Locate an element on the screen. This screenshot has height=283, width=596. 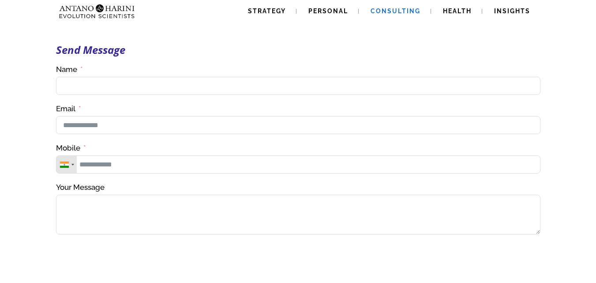
div: Telephone country code is located at coordinates (67, 164).